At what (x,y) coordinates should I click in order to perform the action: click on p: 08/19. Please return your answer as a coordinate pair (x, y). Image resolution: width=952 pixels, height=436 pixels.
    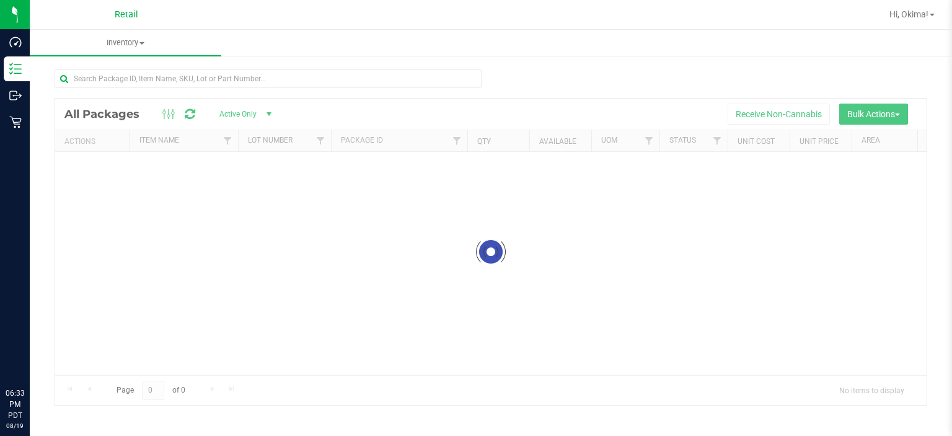
    Looking at the image, I should click on (15, 425).